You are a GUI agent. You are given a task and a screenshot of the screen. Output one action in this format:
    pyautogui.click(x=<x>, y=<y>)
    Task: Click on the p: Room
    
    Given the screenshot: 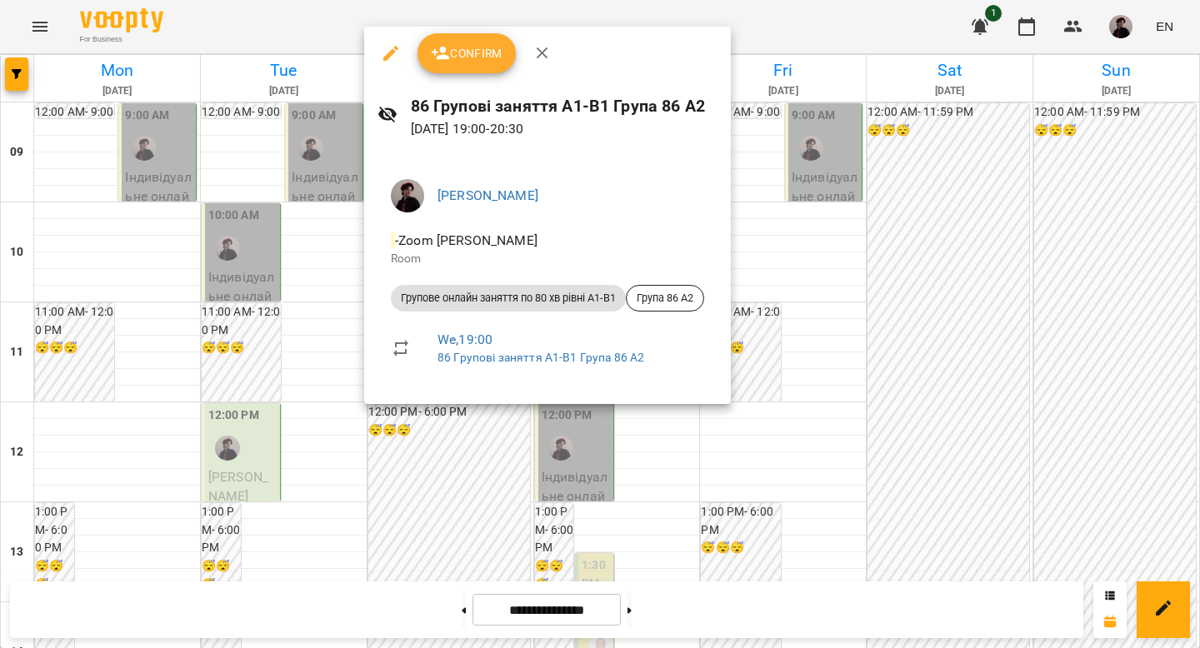 What is the action you would take?
    pyautogui.click(x=547, y=259)
    